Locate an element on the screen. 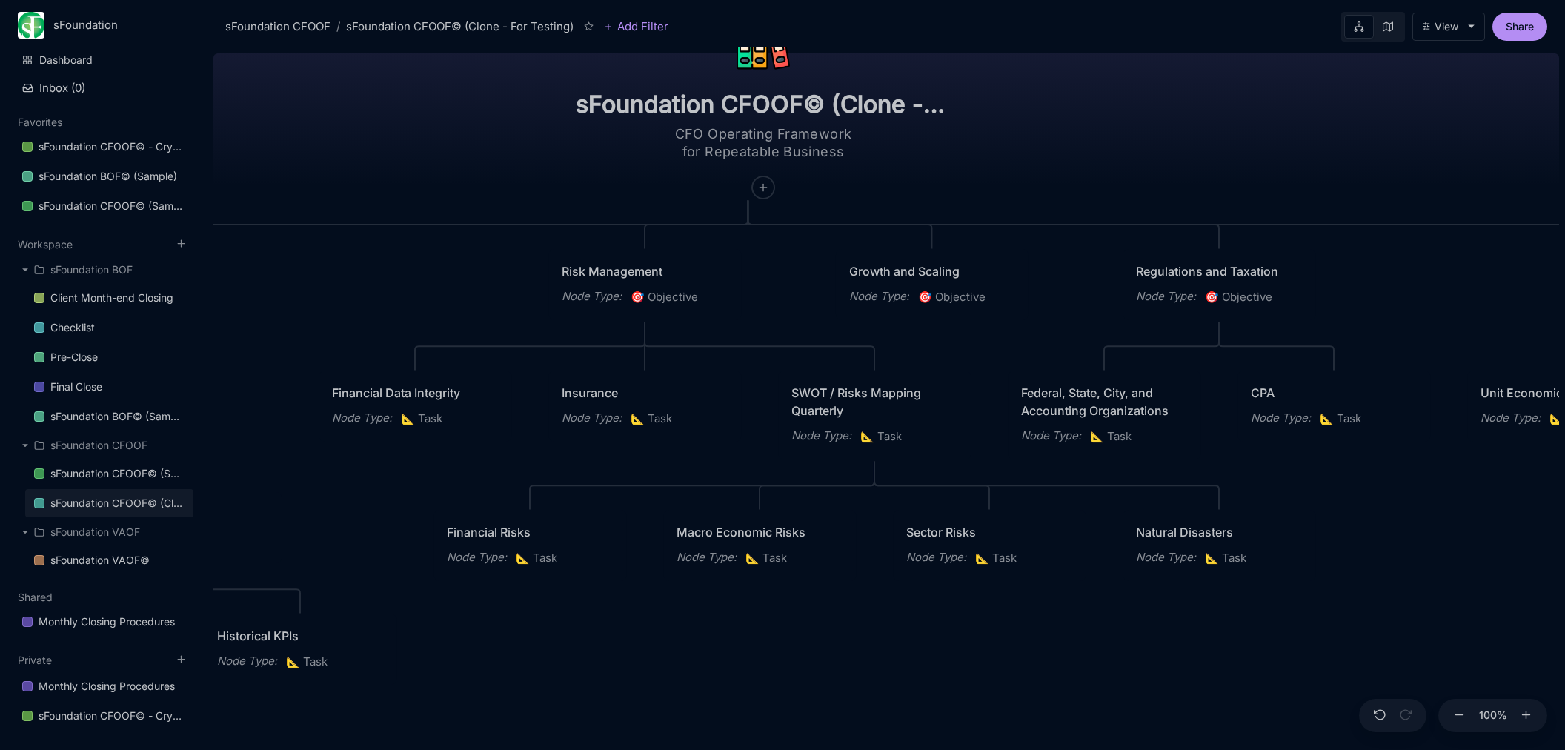 Image resolution: width=1565 pixels, height=750 pixels. button: Share is located at coordinates (1520, 27).